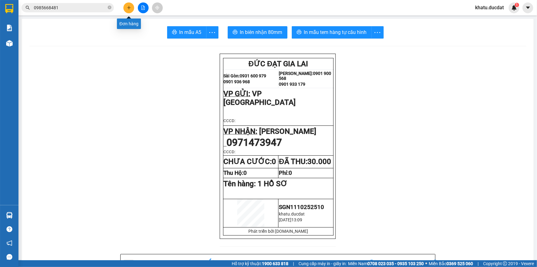  I want to click on span: copyright, so click(505, 263).